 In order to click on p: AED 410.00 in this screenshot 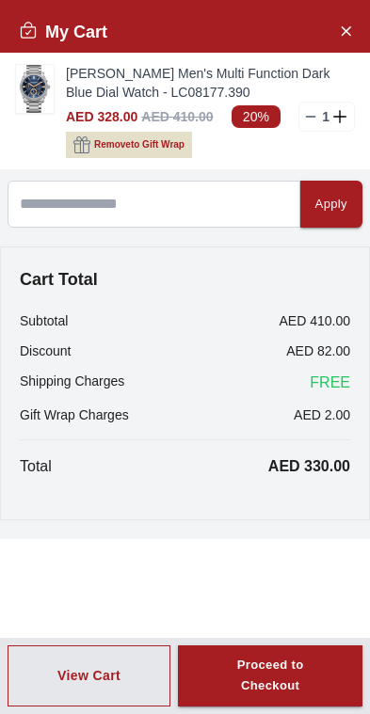, I will do `click(315, 321)`.